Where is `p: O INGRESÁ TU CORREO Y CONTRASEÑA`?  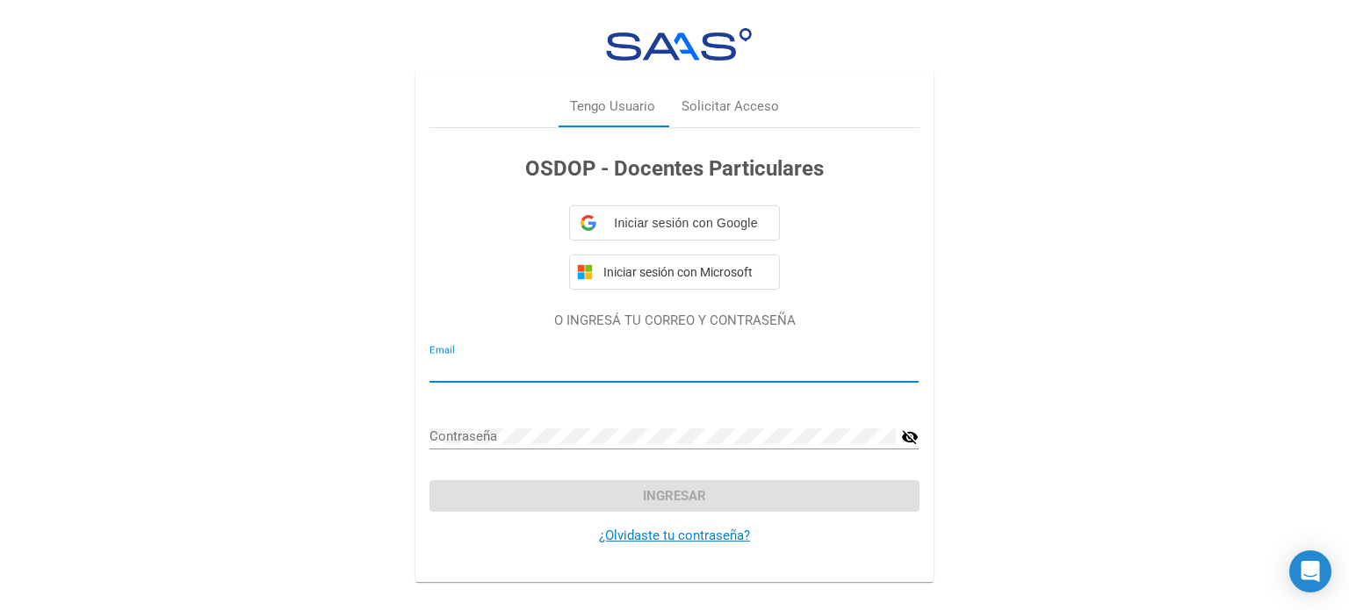 p: O INGRESÁ TU CORREO Y CONTRASEÑA is located at coordinates (673, 320).